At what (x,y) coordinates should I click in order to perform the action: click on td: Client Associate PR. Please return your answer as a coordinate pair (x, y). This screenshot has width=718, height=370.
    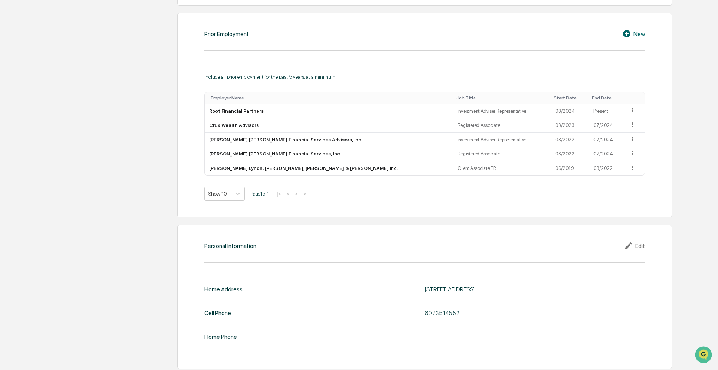
    Looking at the image, I should click on (502, 168).